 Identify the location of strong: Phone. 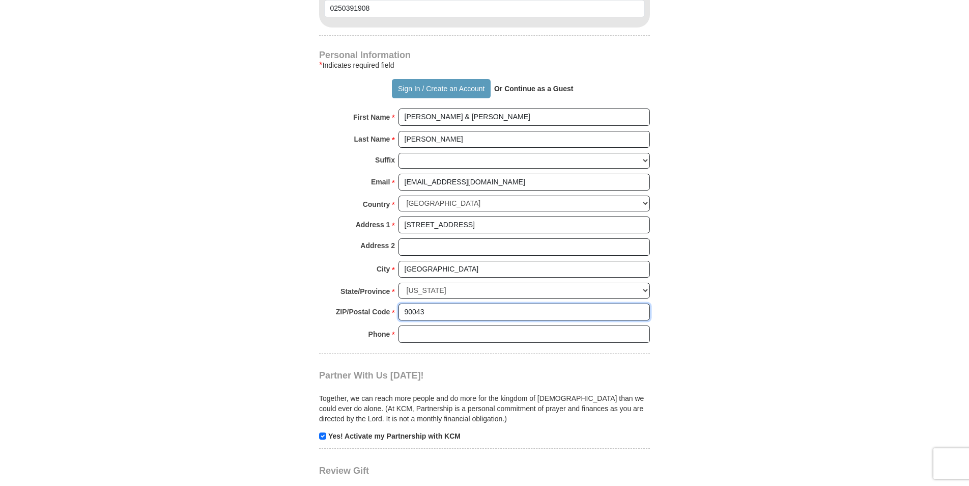
(379, 334).